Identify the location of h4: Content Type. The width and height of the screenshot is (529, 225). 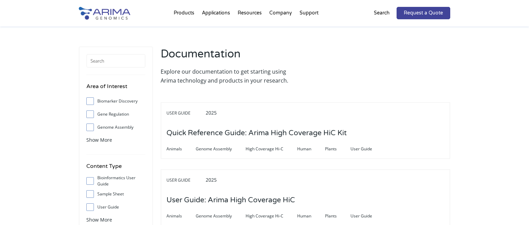
(116, 169).